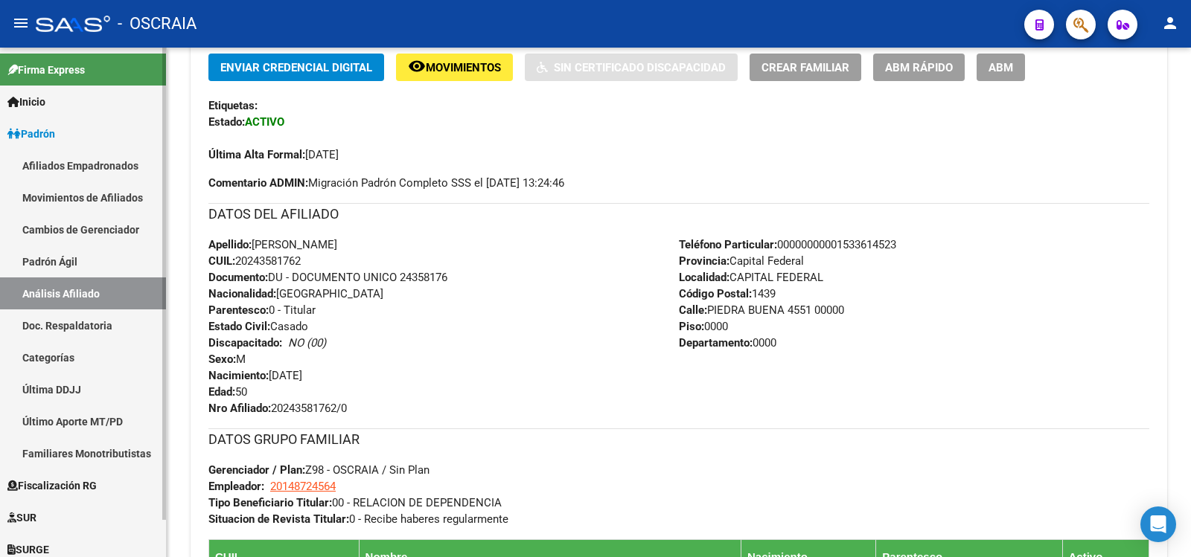 The image size is (1191, 557). I want to click on mat-icon: menu, so click(21, 23).